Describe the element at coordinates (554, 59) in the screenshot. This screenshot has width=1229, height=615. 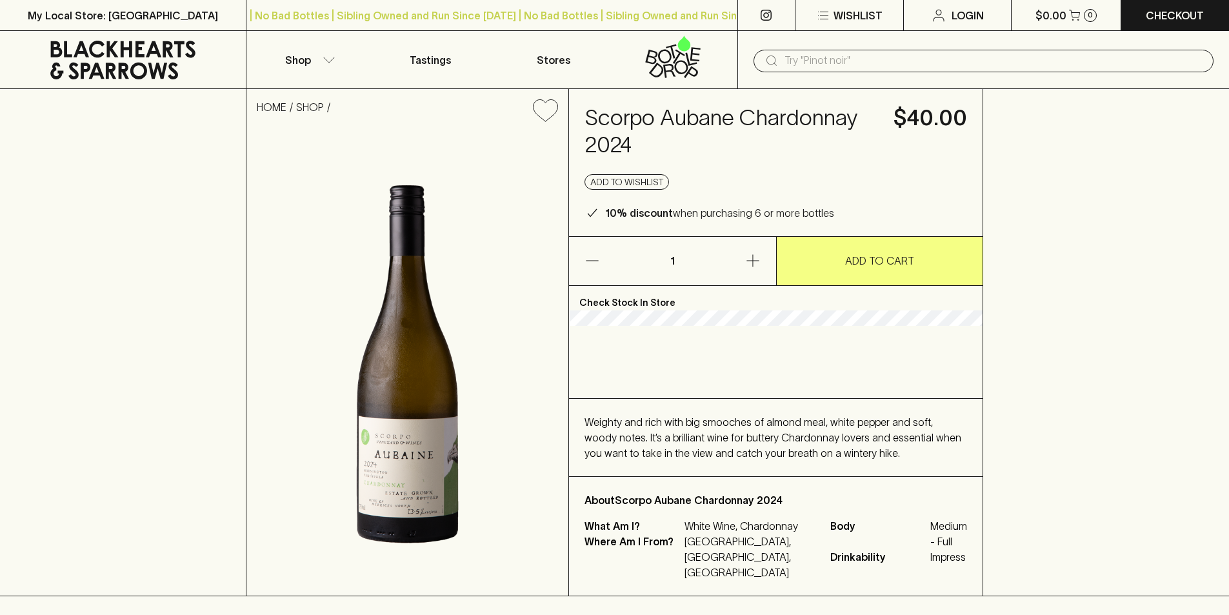
I see `a: Stores` at that location.